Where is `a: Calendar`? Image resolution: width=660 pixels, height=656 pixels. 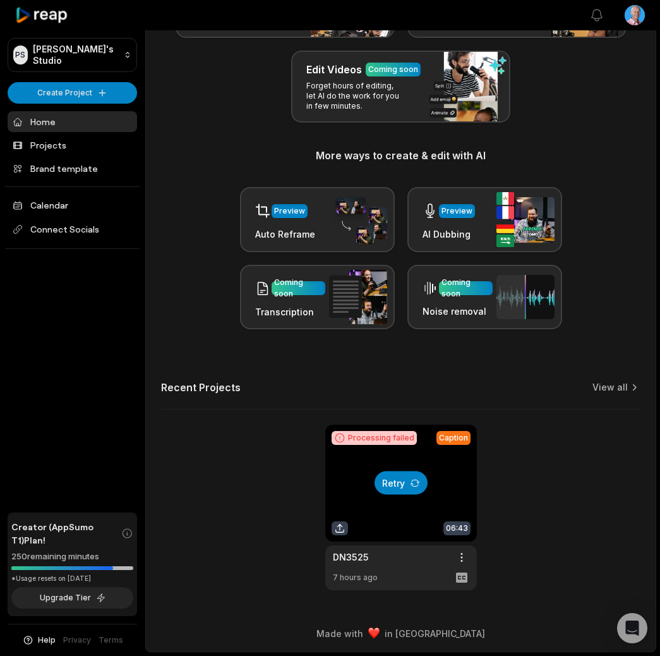
a: Calendar is located at coordinates (72, 205).